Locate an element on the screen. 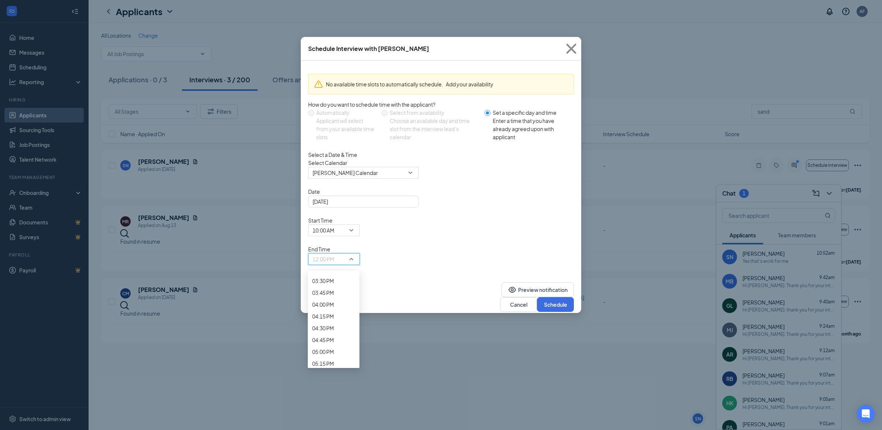 The height and width of the screenshot is (430, 882). span: 10:00 AM is located at coordinates (323, 230).